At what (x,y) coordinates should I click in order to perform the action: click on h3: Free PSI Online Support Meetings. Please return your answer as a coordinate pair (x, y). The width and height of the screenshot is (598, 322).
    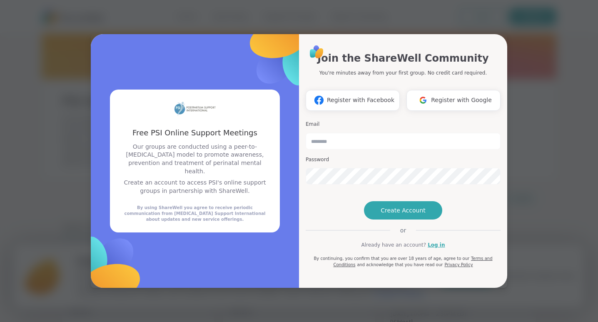
    Looking at the image, I should click on (195, 132).